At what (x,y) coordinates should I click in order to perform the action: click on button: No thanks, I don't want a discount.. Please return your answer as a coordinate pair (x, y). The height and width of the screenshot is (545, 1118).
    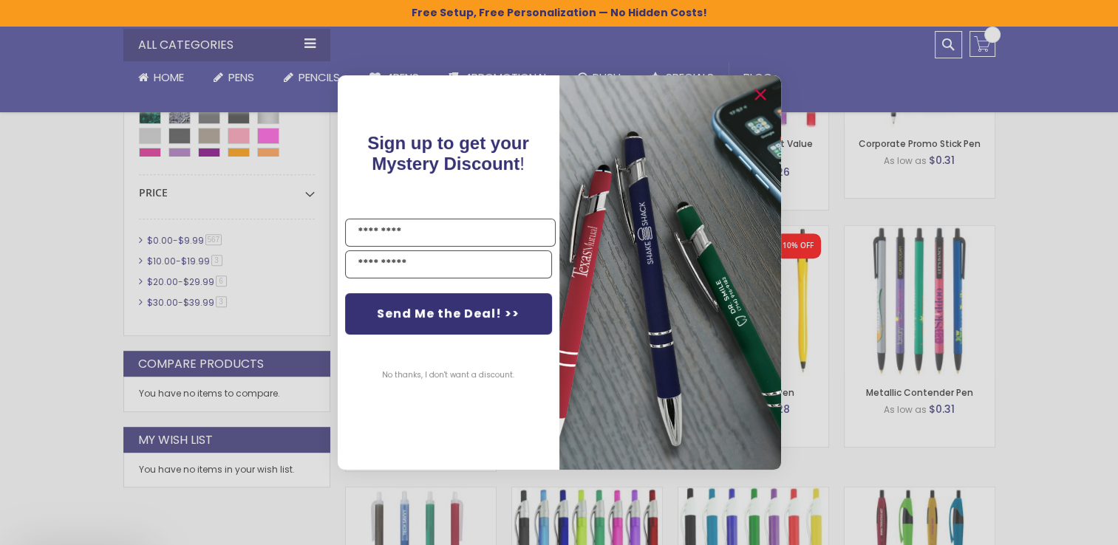
    Looking at the image, I should click on (448, 375).